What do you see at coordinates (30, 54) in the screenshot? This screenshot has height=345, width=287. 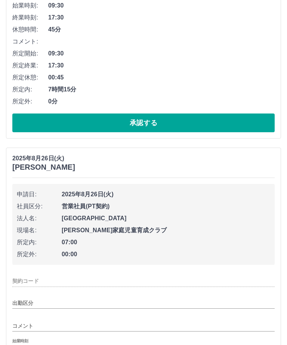 I see `span: 所定開始:` at bounding box center [30, 54].